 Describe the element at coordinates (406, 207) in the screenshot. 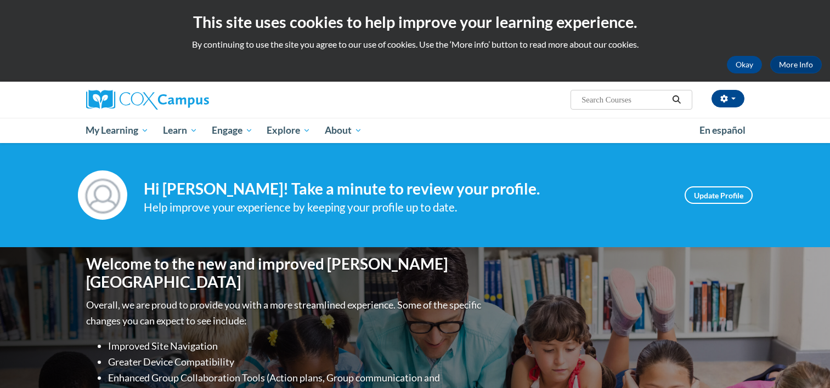

I see `div: Help improve your experience by keeping your profile up to date.` at that location.